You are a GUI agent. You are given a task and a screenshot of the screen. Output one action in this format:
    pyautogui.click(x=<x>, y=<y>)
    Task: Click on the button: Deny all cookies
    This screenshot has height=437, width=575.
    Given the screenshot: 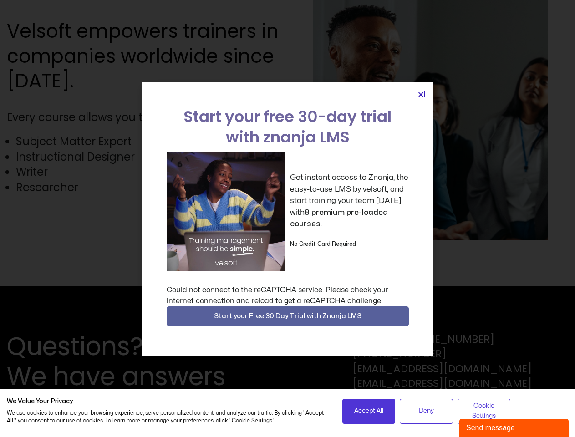 What is the action you would take?
    pyautogui.click(x=426, y=411)
    